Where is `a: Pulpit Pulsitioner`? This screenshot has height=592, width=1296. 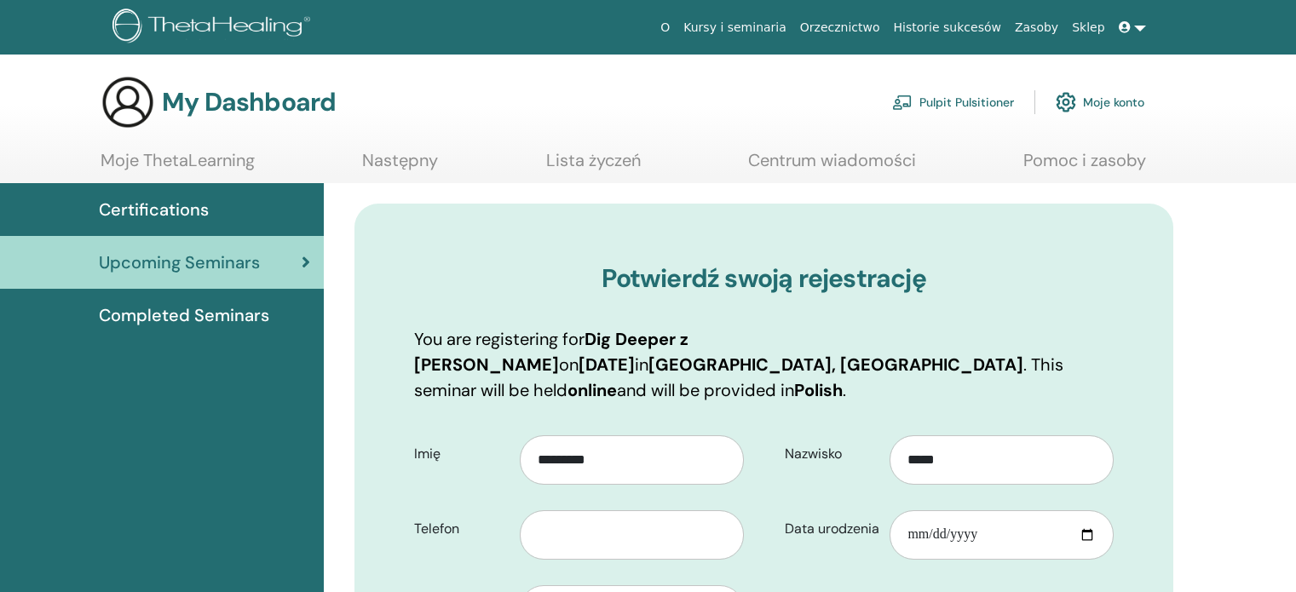 a: Pulpit Pulsitioner is located at coordinates (952, 102).